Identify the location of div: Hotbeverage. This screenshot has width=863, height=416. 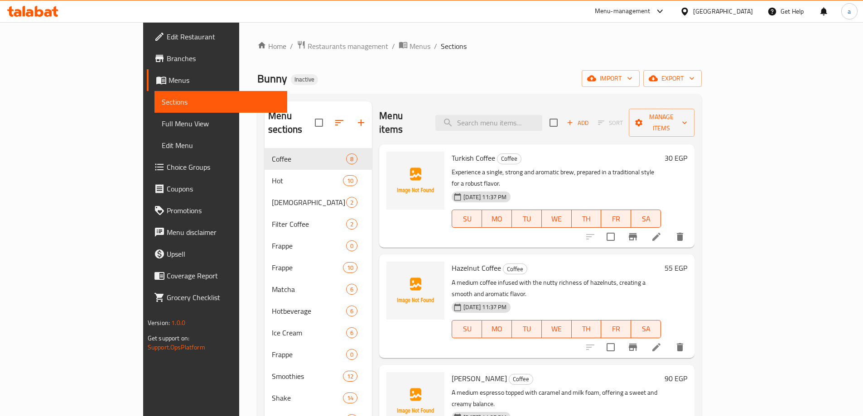
(309, 311).